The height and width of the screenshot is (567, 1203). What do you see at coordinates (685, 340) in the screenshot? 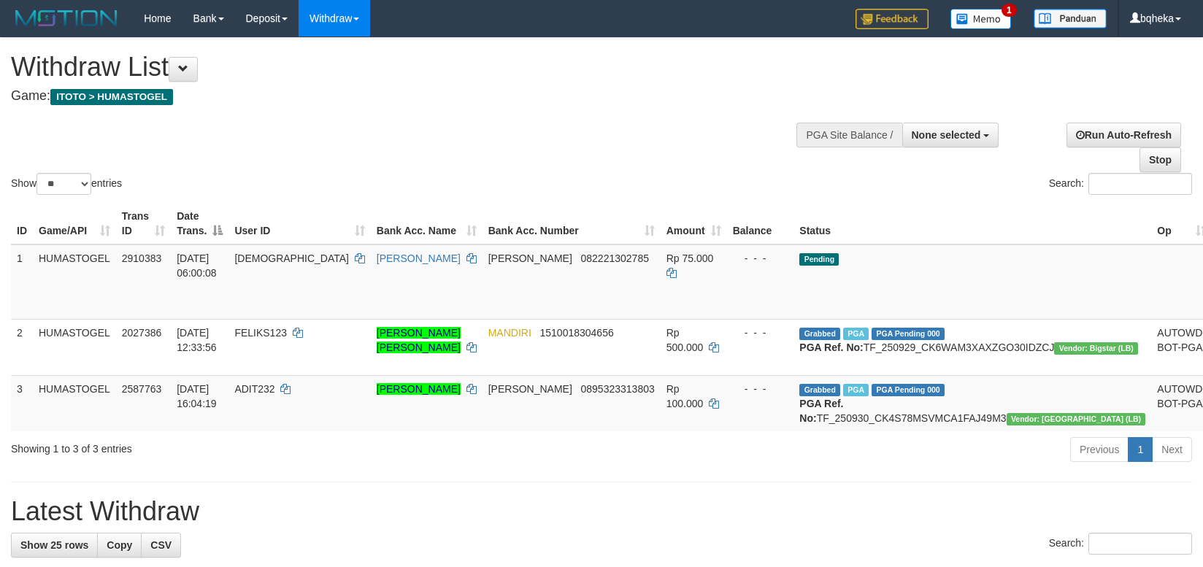
I see `span: Rp 500.000` at bounding box center [685, 340].